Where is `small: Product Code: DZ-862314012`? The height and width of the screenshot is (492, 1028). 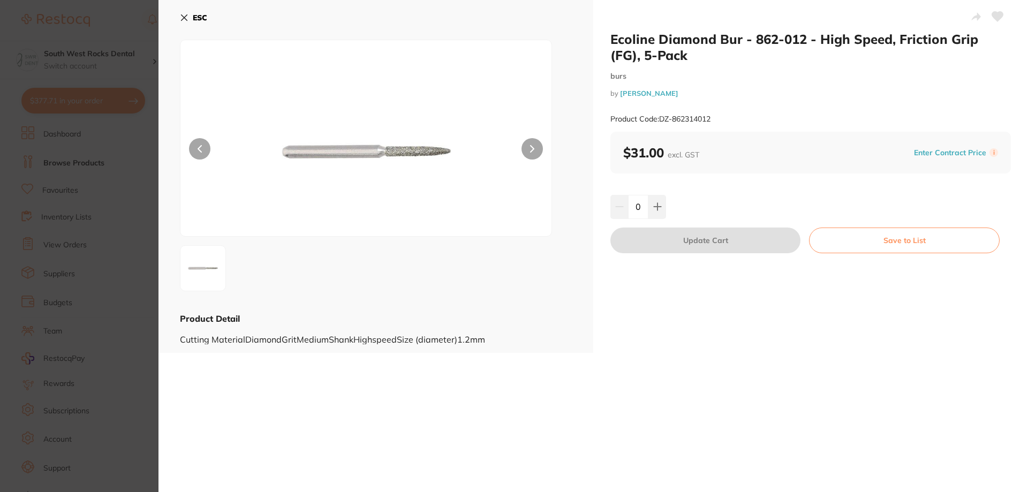 small: Product Code: DZ-862314012 is located at coordinates (660, 119).